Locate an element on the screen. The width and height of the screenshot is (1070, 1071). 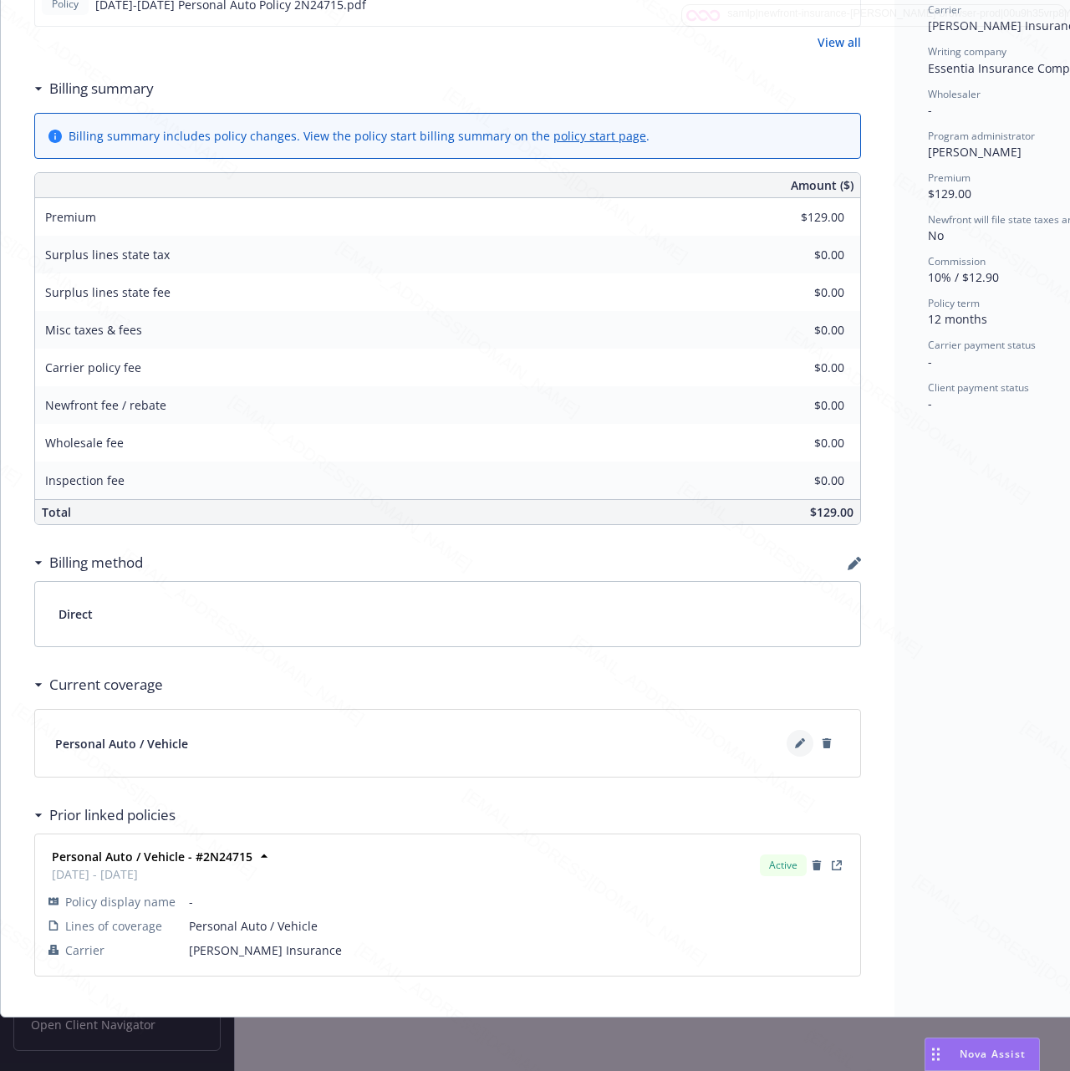
a: View Policy is located at coordinates (837, 865).